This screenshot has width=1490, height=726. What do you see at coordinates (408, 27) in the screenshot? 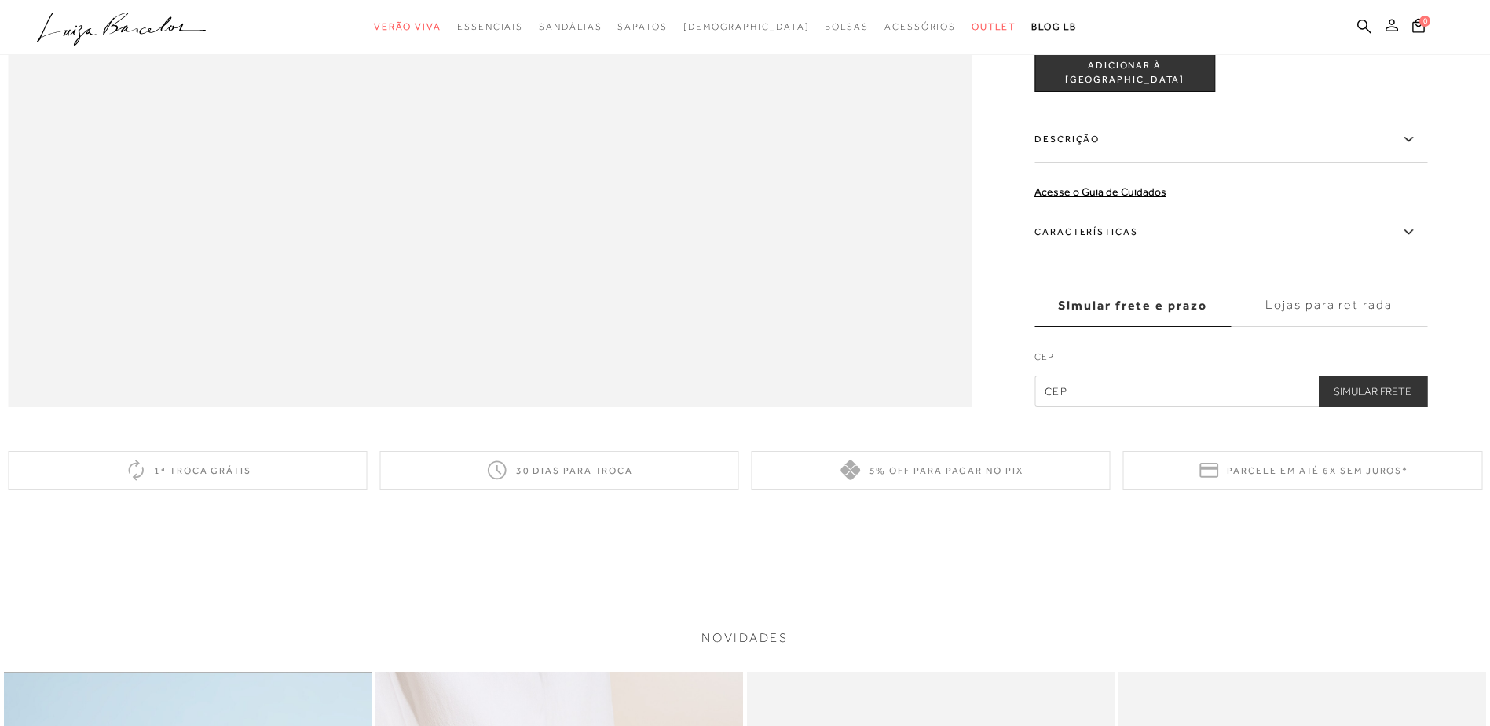
I see `span: Verão Viva` at bounding box center [408, 27].